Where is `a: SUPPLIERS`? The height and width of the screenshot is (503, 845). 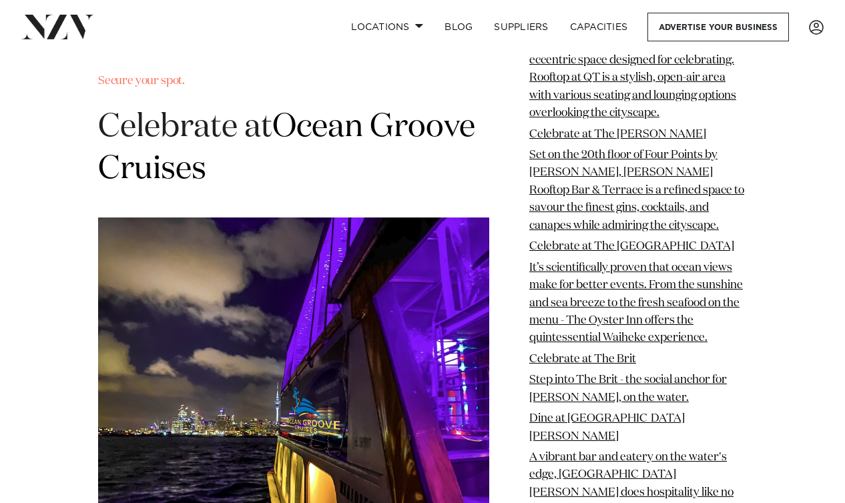 a: SUPPLIERS is located at coordinates (521, 27).